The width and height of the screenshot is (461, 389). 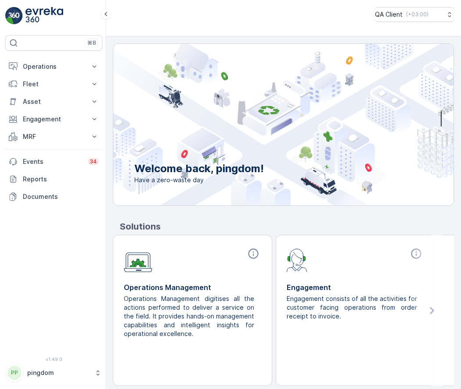 What do you see at coordinates (192, 288) in the screenshot?
I see `p: Operations Management` at bounding box center [192, 288].